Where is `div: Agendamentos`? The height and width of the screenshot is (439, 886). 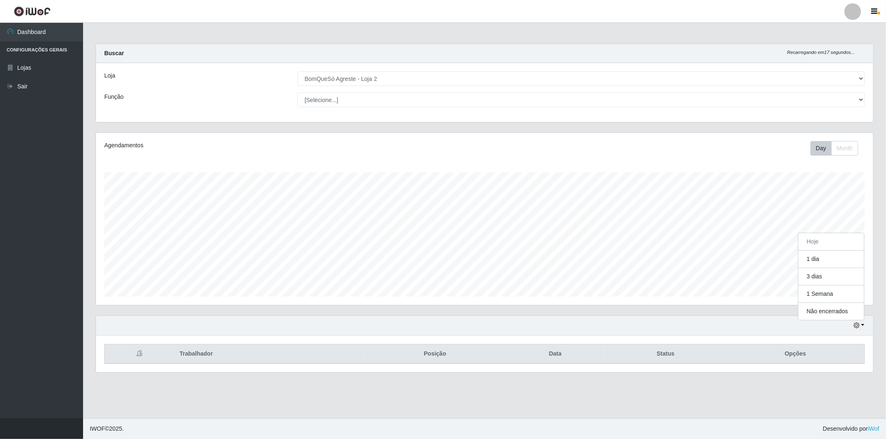
div: Agendamentos is located at coordinates (259, 145).